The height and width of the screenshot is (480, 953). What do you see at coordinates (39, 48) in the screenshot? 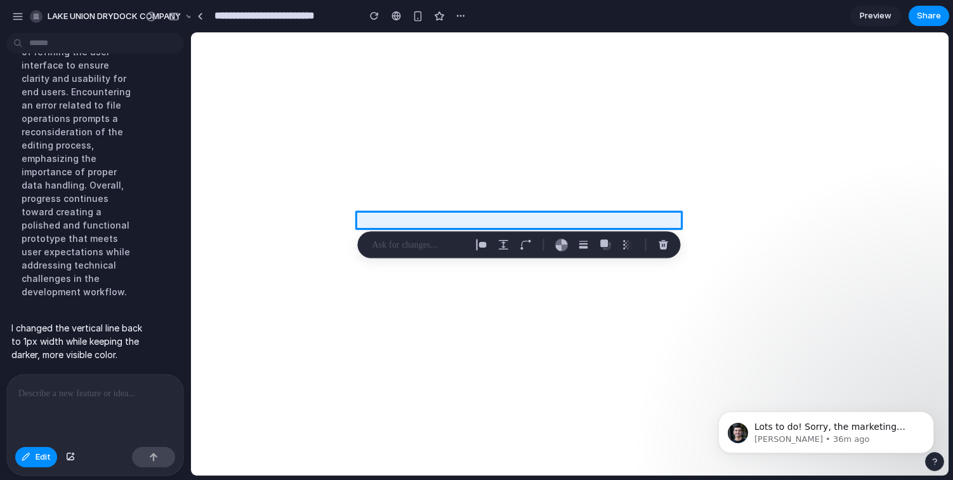
I see `img: Profile image for Simon` at bounding box center [39, 48].